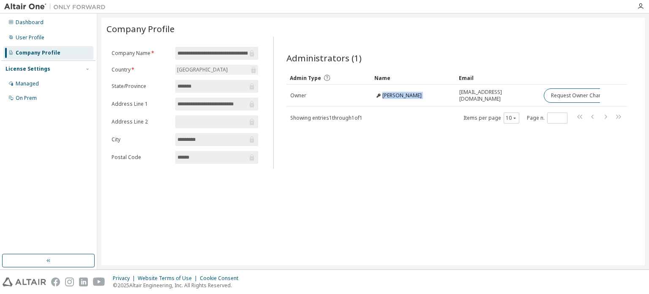 Image resolution: width=649 pixels, height=294 pixels. I want to click on label: City, so click(141, 139).